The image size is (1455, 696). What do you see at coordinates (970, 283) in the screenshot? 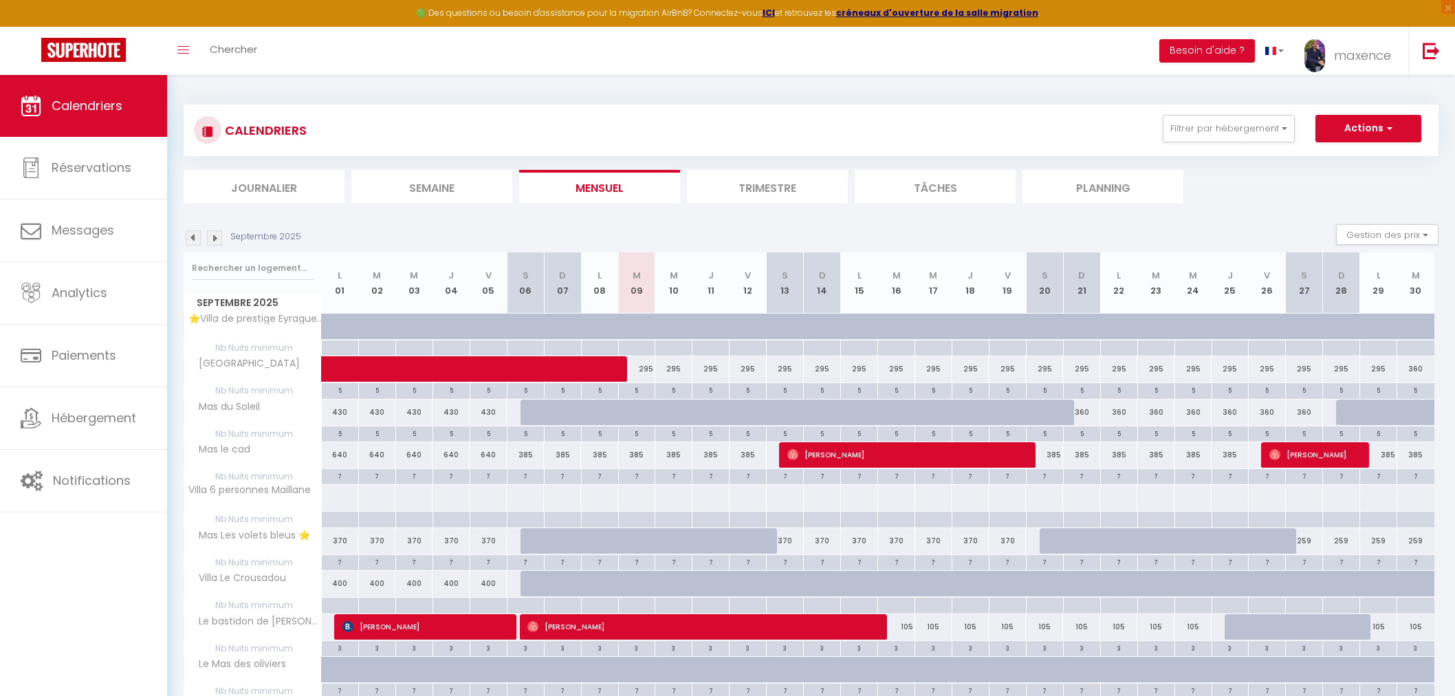
I see `th: 18` at bounding box center [970, 283].